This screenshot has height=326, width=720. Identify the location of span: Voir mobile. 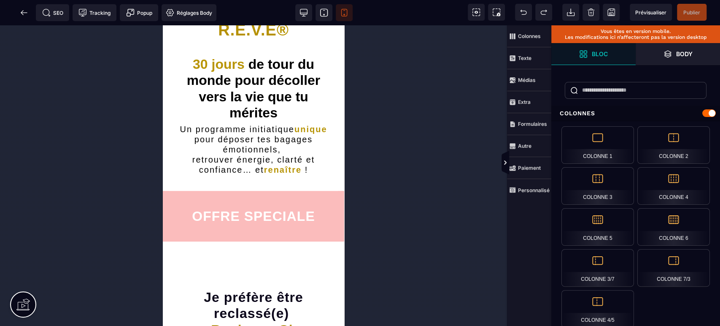
(344, 13).